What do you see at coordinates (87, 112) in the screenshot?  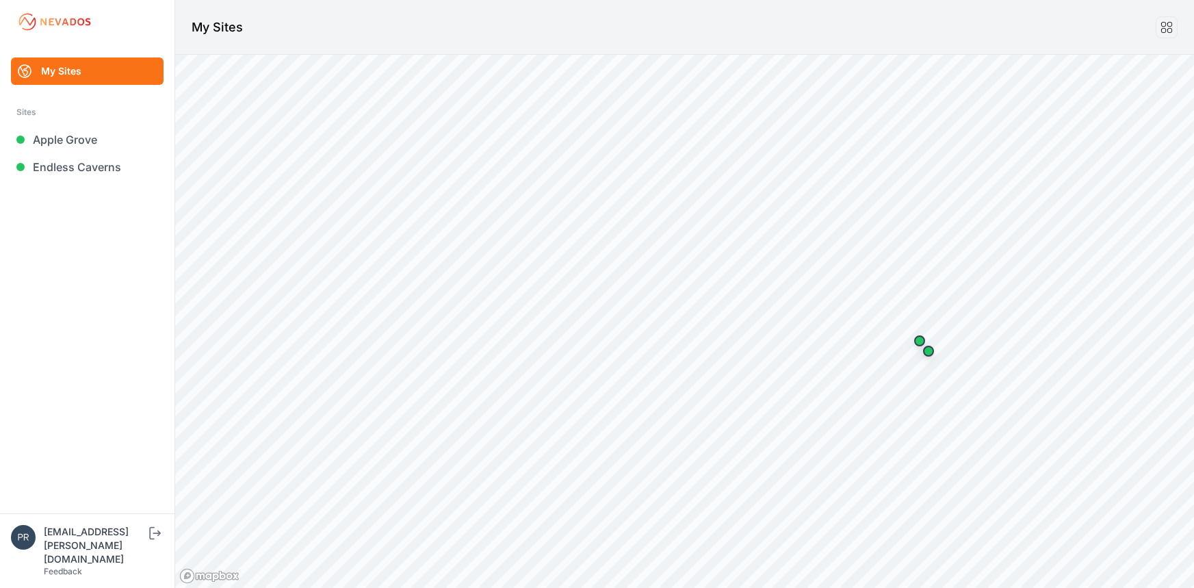 I see `div: Sites` at bounding box center [87, 112].